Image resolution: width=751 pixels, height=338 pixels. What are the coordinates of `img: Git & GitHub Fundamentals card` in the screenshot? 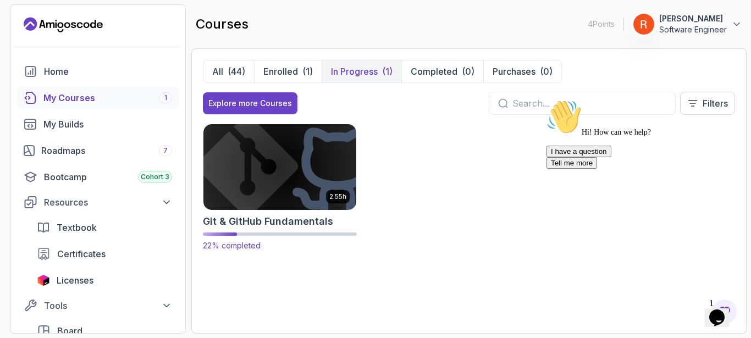 It's located at (280, 167).